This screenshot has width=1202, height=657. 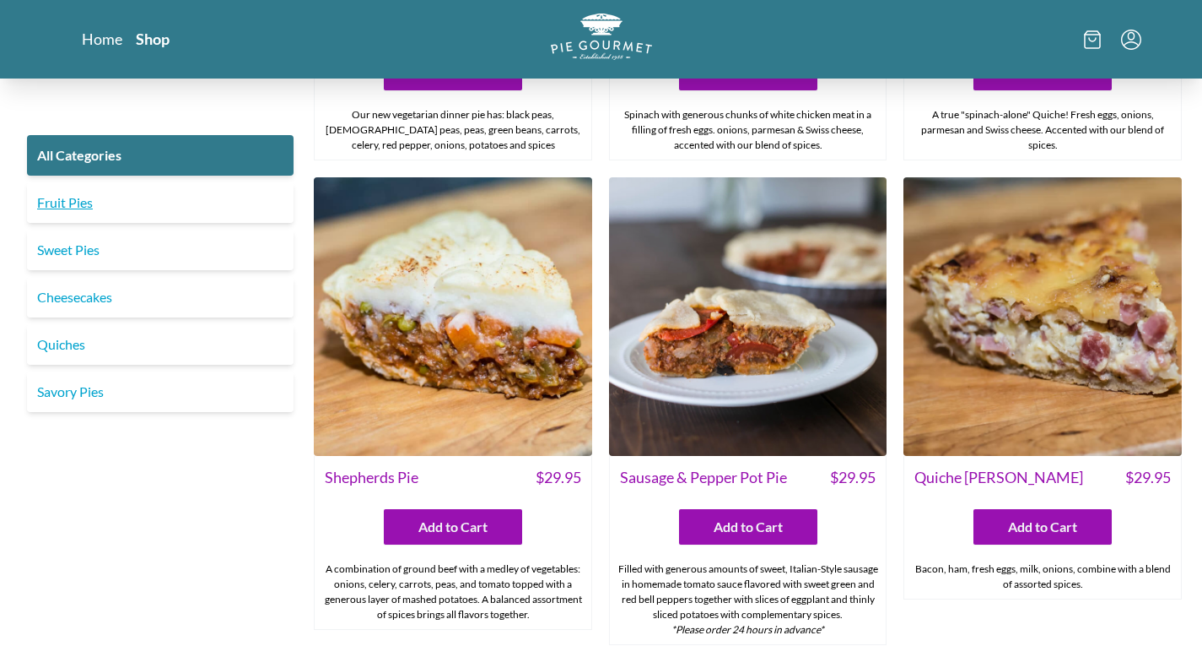 I want to click on a: Sweet Pies, so click(x=160, y=250).